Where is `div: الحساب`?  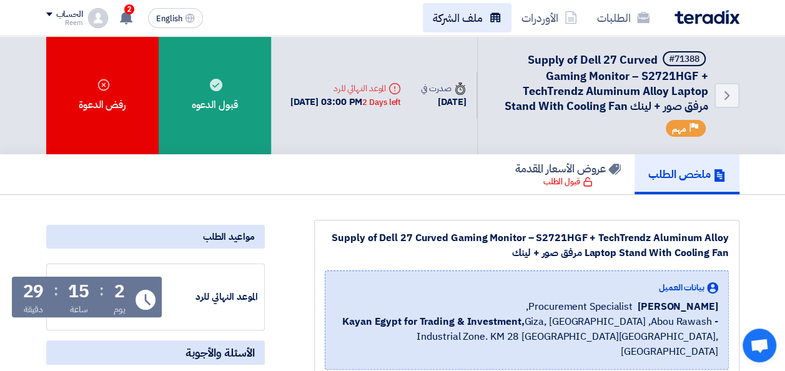
div: الحساب is located at coordinates (69, 14).